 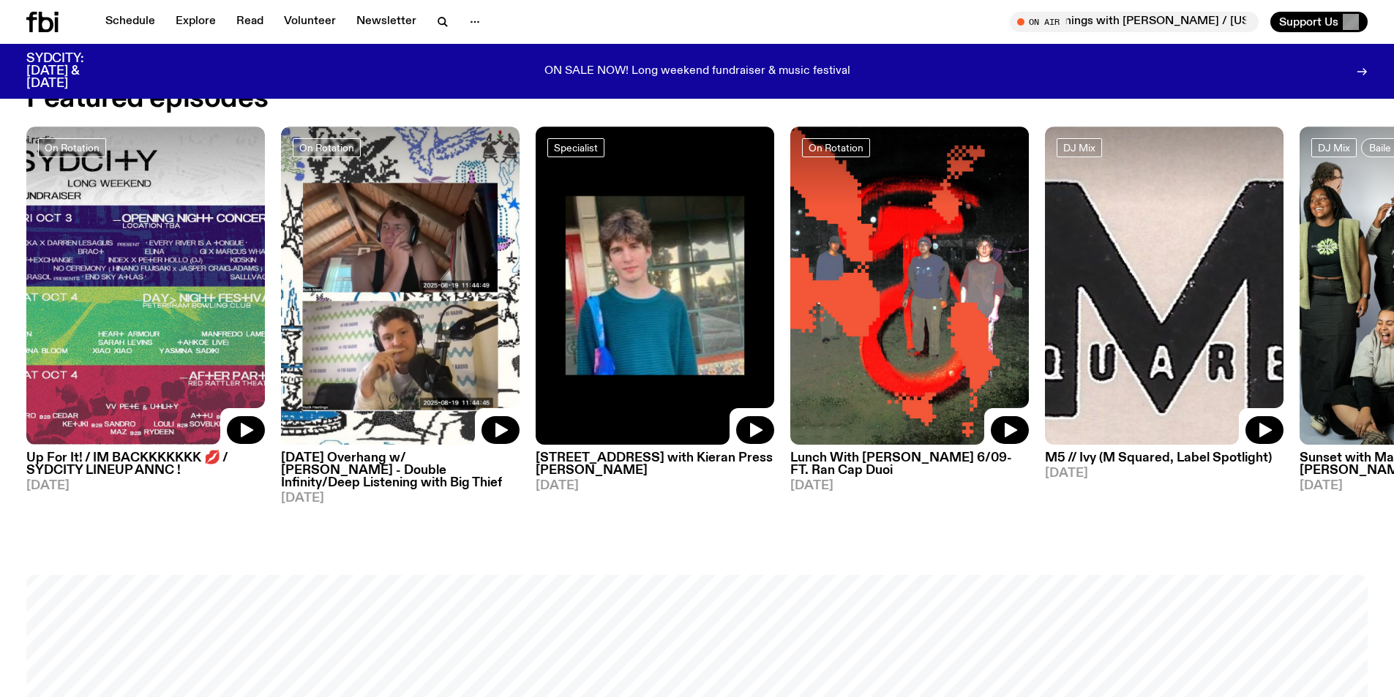 What do you see at coordinates (146, 465) in the screenshot?
I see `h3: Up For It! / IM BACKKKKKKK 💋 / SYDCITY LINEUP ANNC !` at bounding box center [146, 465].